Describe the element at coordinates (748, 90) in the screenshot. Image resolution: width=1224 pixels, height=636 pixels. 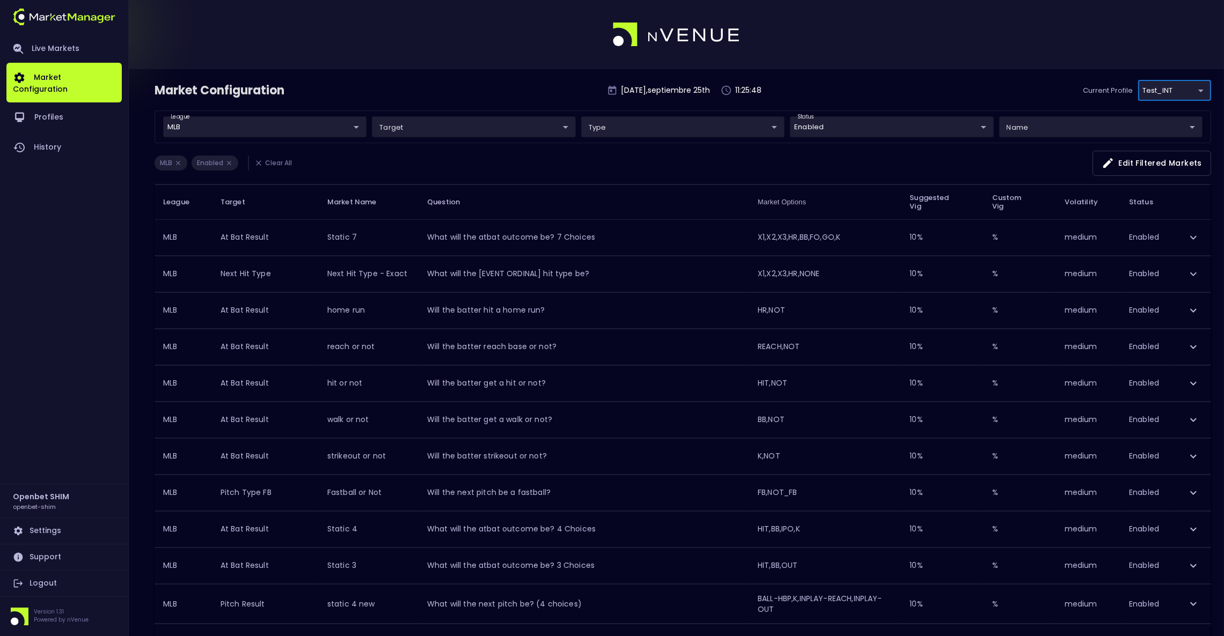
I see `p: 11:25:48` at that location.